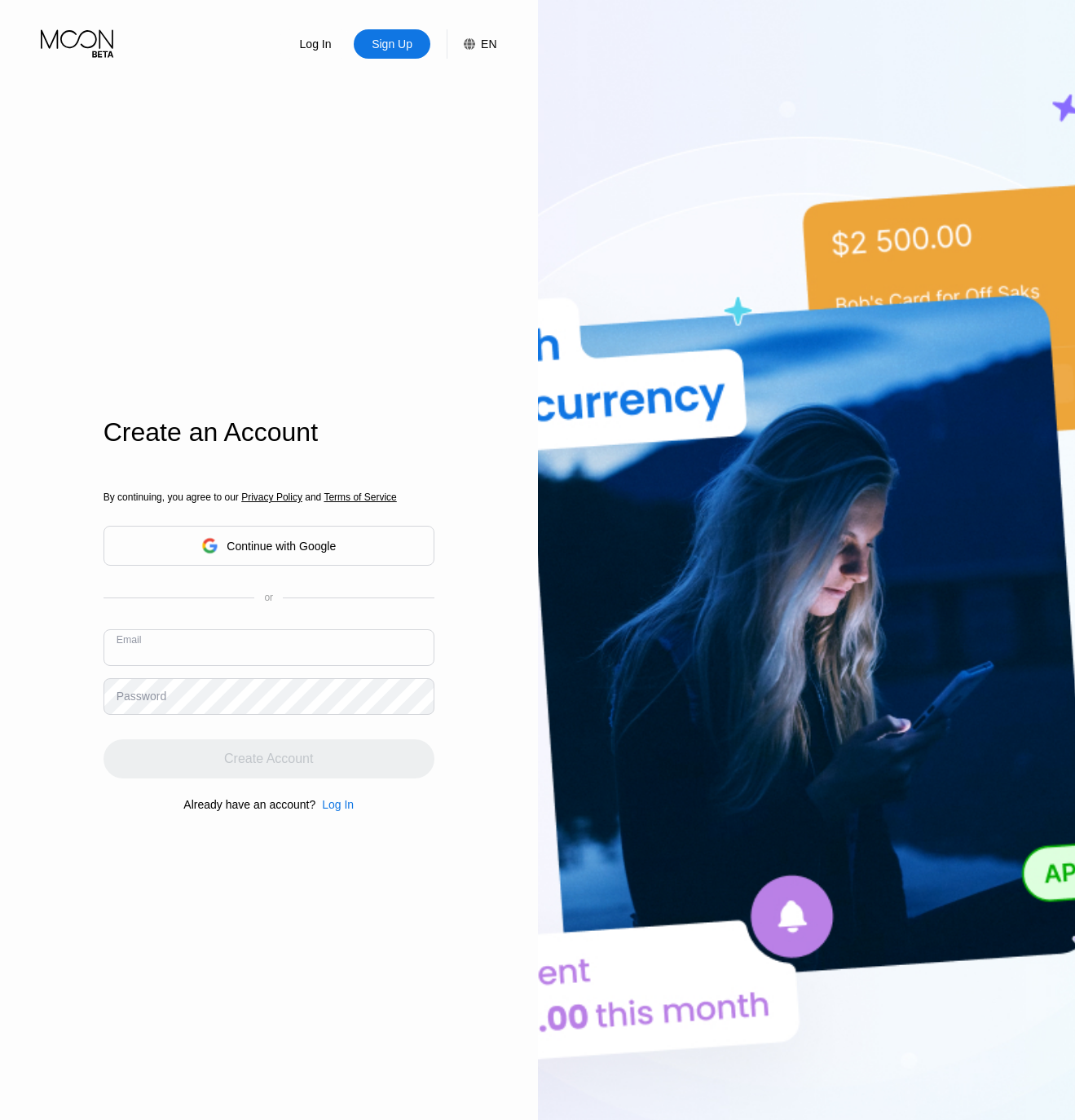 Image resolution: width=1075 pixels, height=1120 pixels. What do you see at coordinates (129, 640) in the screenshot?
I see `div: Email` at bounding box center [129, 640].